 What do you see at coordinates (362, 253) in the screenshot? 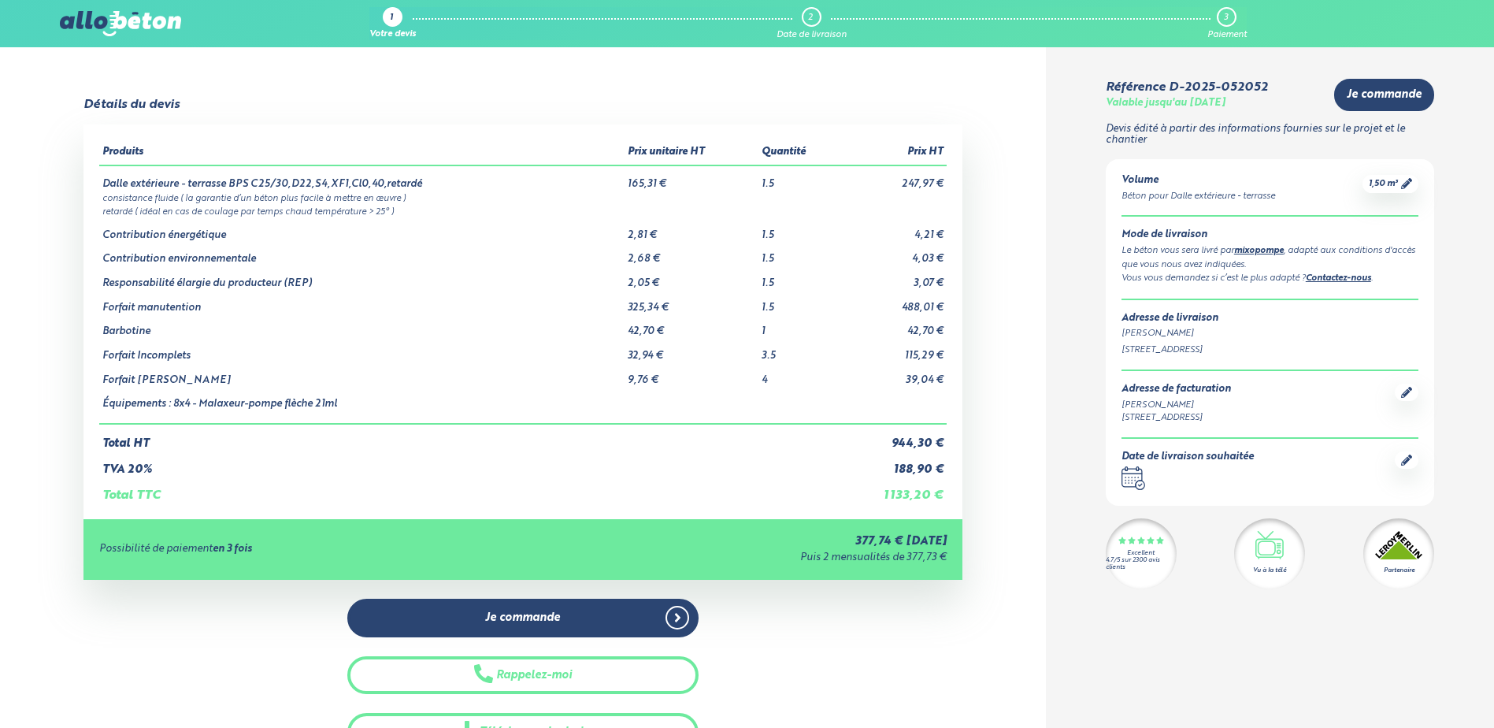
I see `td: Contribution environnementale` at bounding box center [362, 253].